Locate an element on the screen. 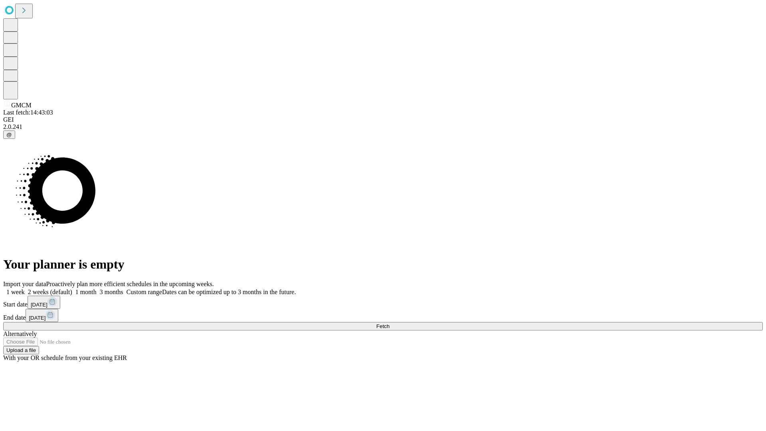 This screenshot has height=431, width=766. span: Fetch is located at coordinates (382, 326).